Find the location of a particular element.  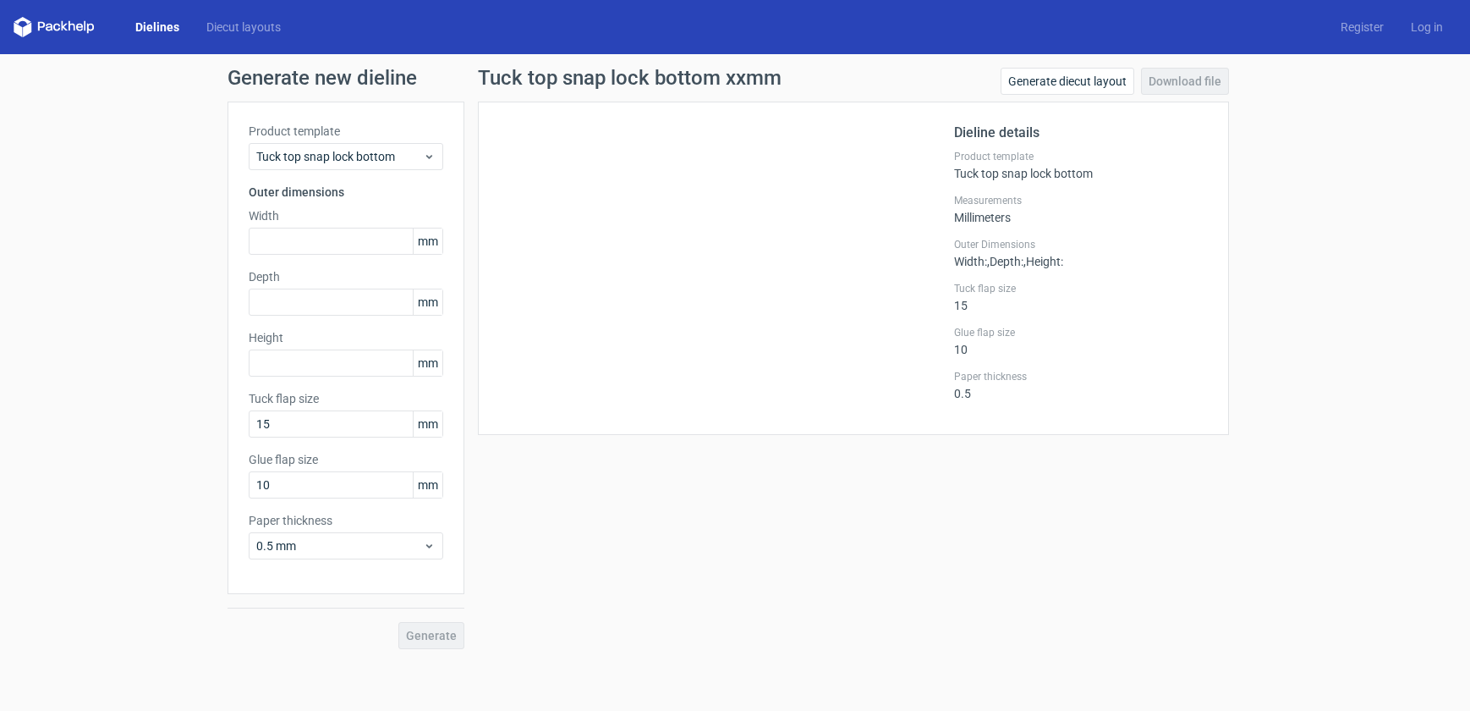

span: Width : is located at coordinates (970, 261).